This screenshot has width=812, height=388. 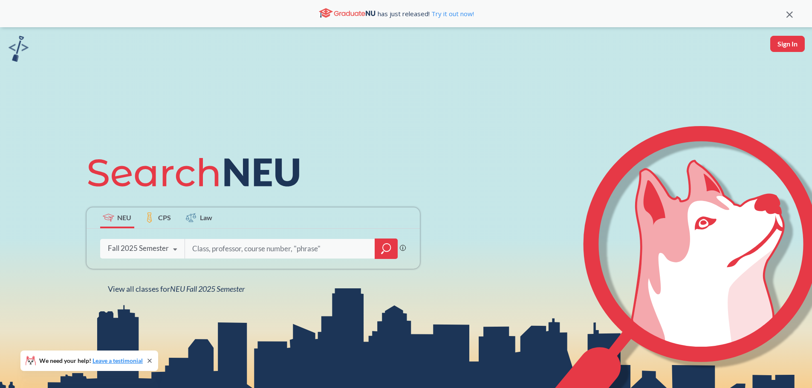 What do you see at coordinates (118, 361) in the screenshot?
I see `a: Leave a testimonial` at bounding box center [118, 361].